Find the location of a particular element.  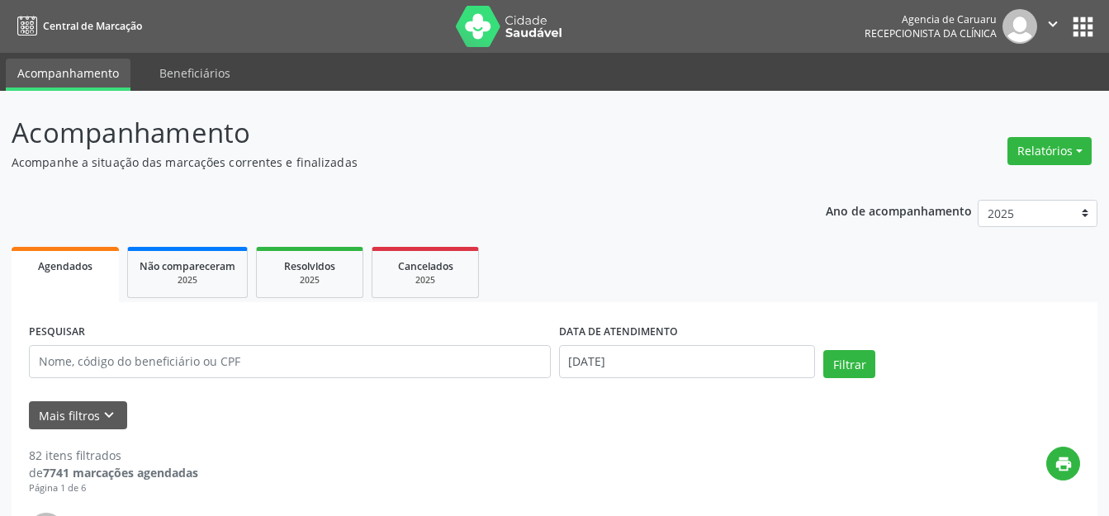

a: Central de Marcação is located at coordinates (77, 26).